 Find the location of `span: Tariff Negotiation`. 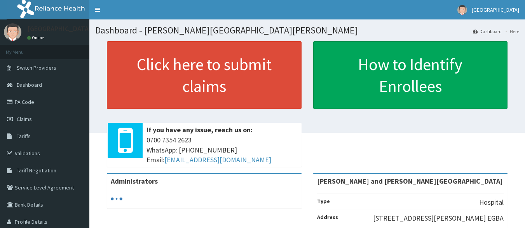

span: Tariff Negotiation is located at coordinates (37, 170).